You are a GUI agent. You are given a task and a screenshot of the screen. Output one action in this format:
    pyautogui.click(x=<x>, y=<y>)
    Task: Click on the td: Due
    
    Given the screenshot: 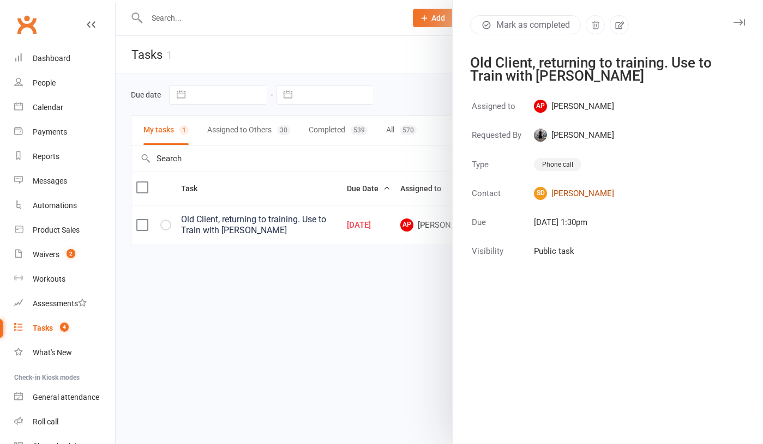 What is the action you would take?
    pyautogui.click(x=502, y=229)
    